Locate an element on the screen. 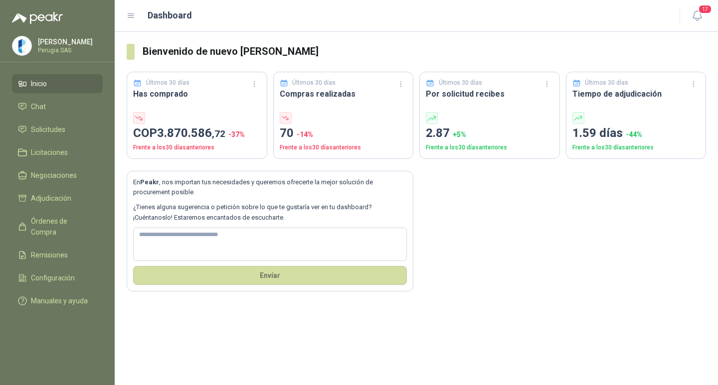 This screenshot has height=385, width=718. a: Negociaciones is located at coordinates (57, 176).